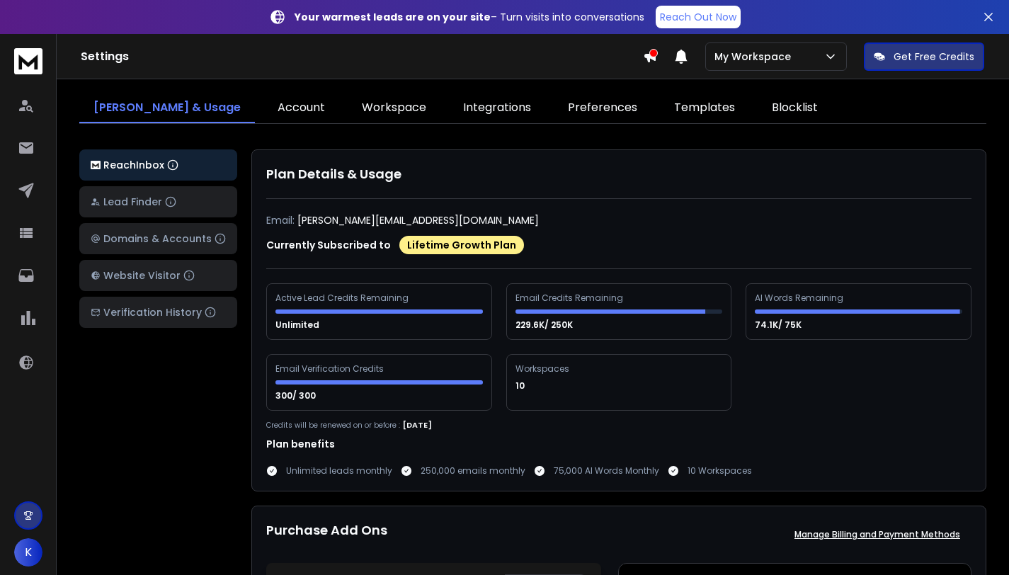 This screenshot has height=575, width=1009. I want to click on p: 10 Workspaces, so click(719, 471).